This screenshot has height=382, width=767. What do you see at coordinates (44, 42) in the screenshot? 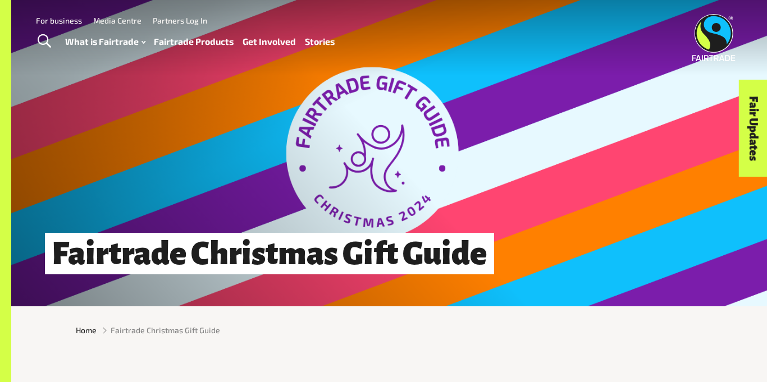
I see `a: Toggle Search` at bounding box center [44, 42].